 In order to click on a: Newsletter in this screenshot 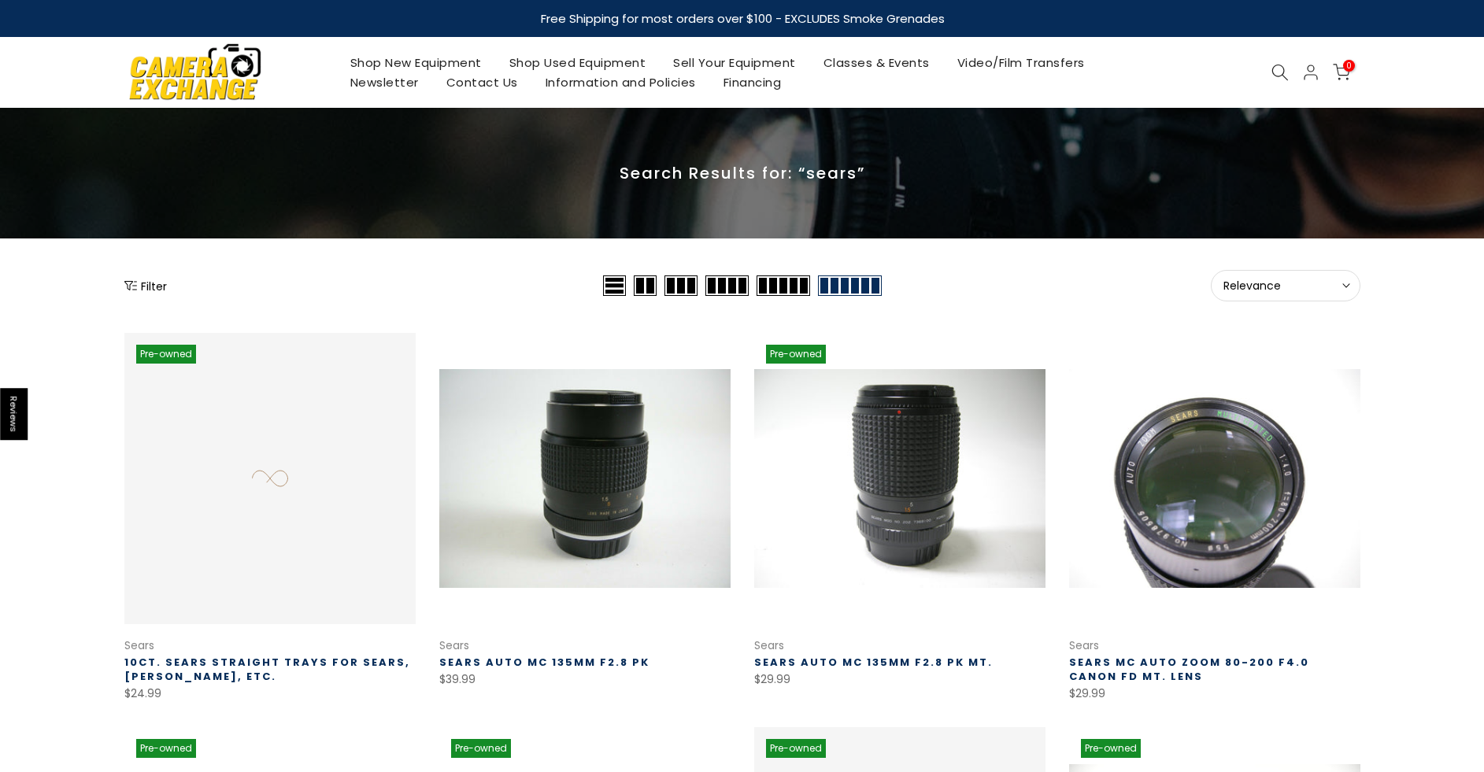, I will do `click(384, 82)`.